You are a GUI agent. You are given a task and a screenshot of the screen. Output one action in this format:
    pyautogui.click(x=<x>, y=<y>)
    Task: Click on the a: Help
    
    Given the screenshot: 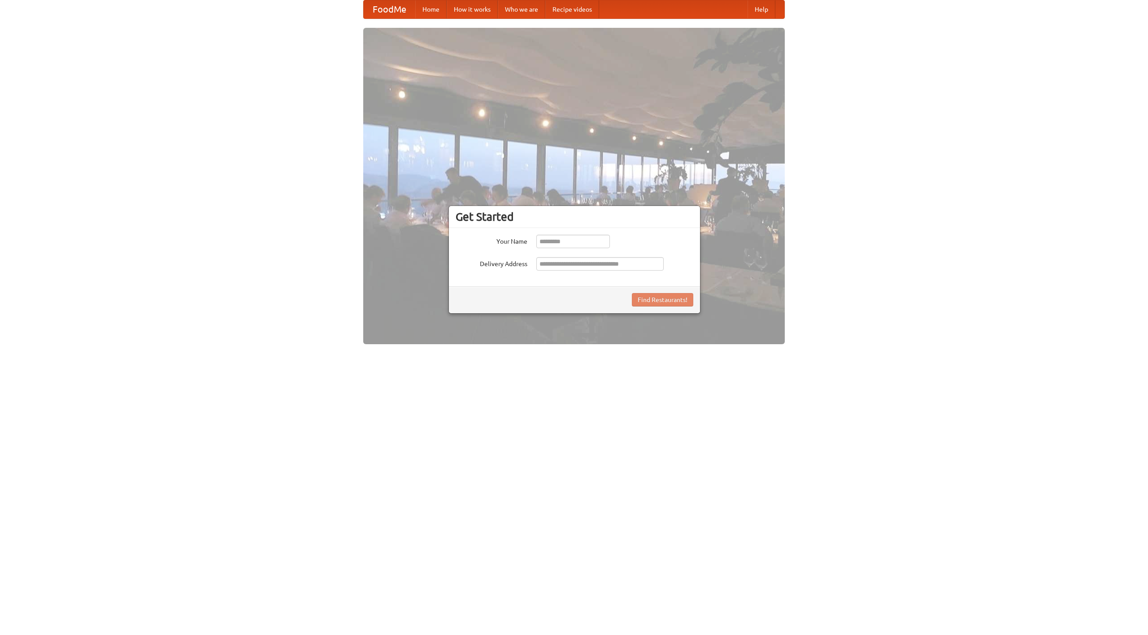 What is the action you would take?
    pyautogui.click(x=762, y=9)
    